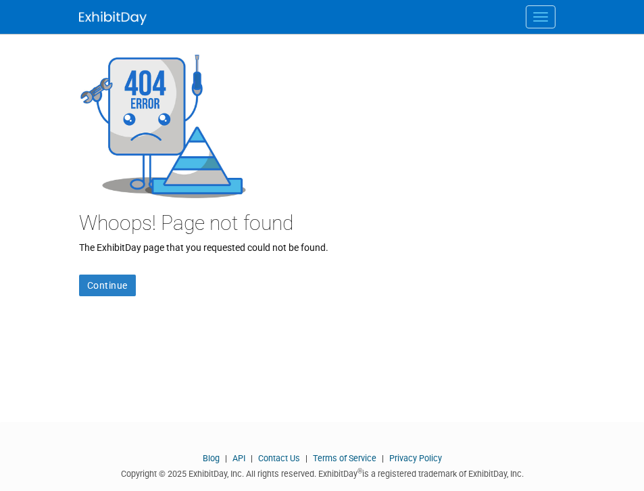  What do you see at coordinates (279, 457) in the screenshot?
I see `a: Contact Us` at bounding box center [279, 457].